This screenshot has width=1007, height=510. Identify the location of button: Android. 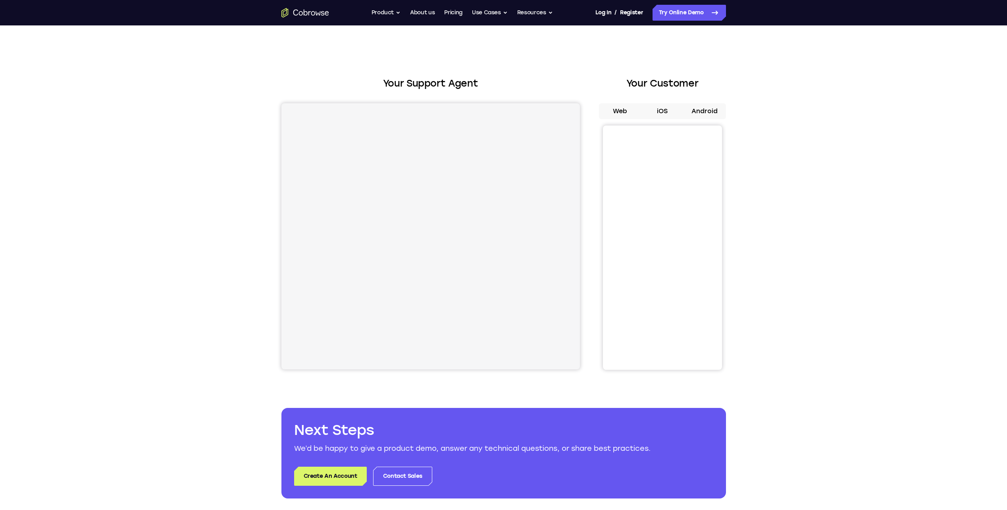
(704, 111).